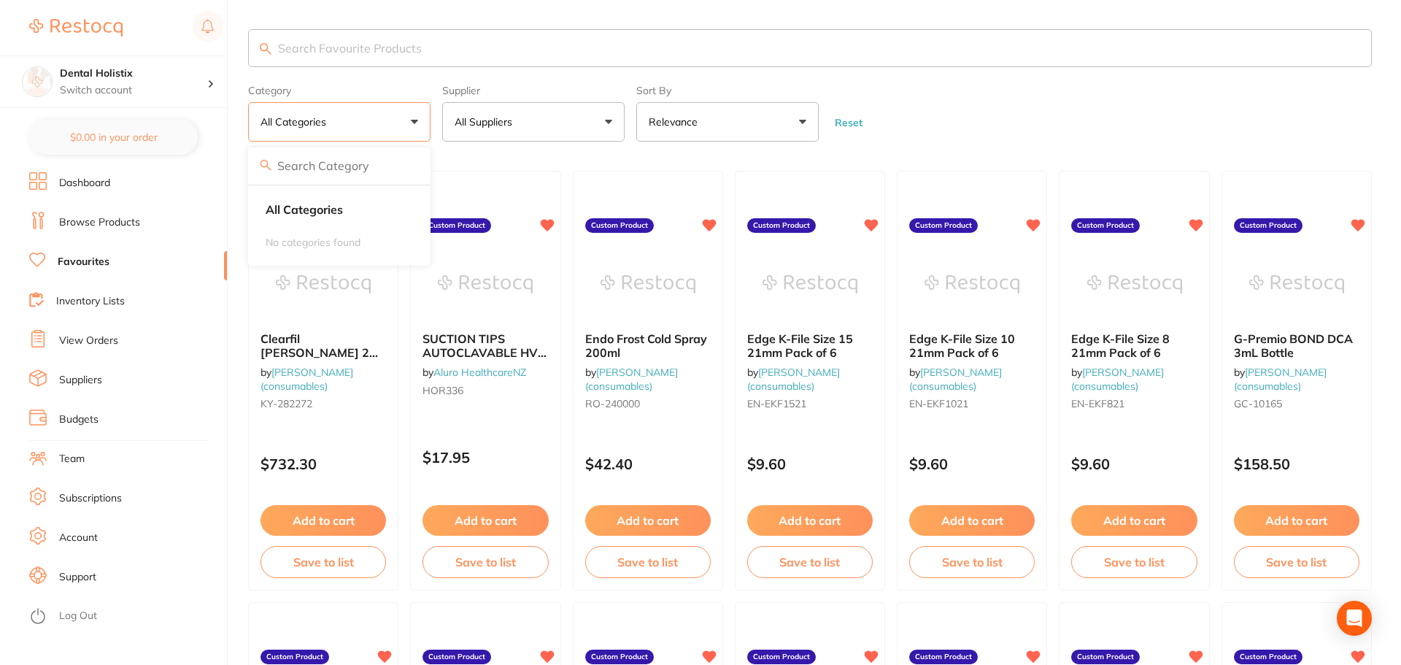  What do you see at coordinates (78, 616) in the screenshot?
I see `a: Log Out` at bounding box center [78, 616].